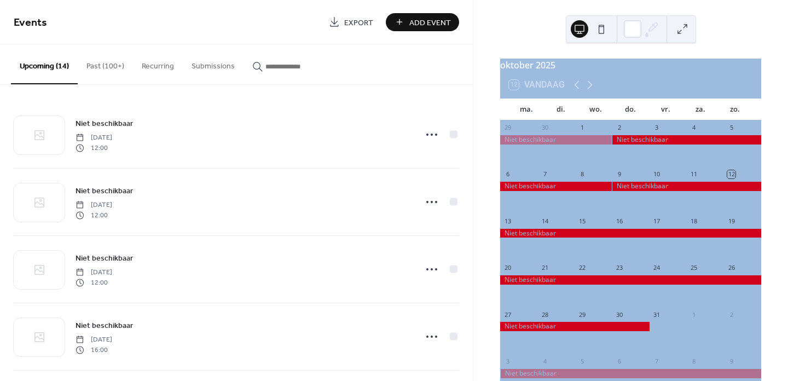  I want to click on div: 11, so click(694, 174).